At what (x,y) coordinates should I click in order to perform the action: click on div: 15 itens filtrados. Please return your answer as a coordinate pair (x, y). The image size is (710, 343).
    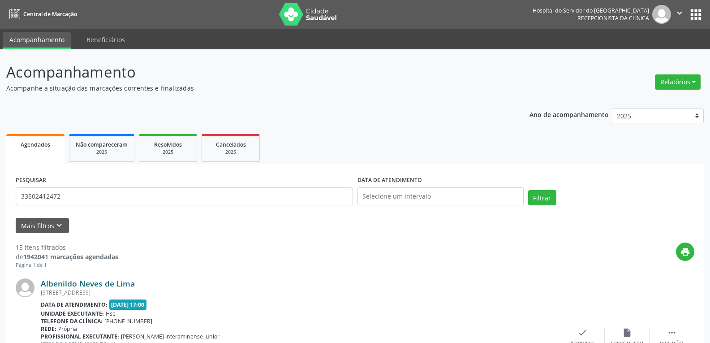
    Looking at the image, I should click on (67, 247).